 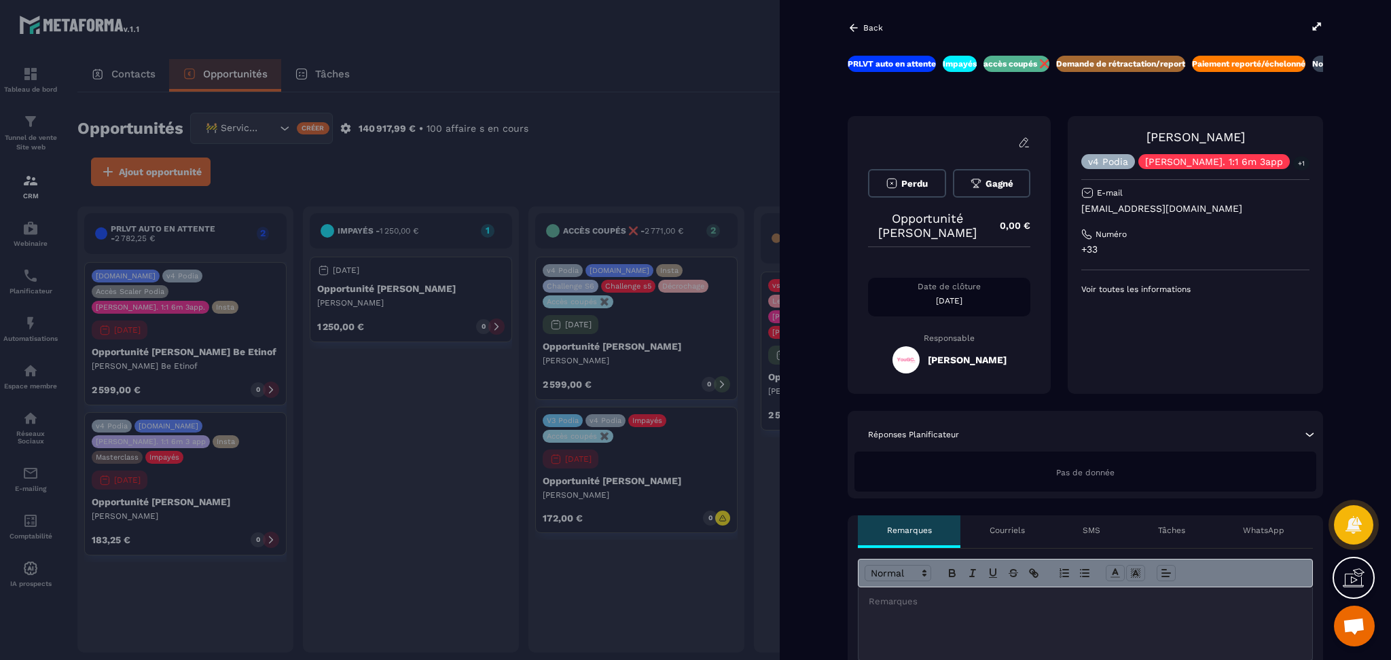 What do you see at coordinates (1108, 162) in the screenshot?
I see `p: v4 Podia` at bounding box center [1108, 162].